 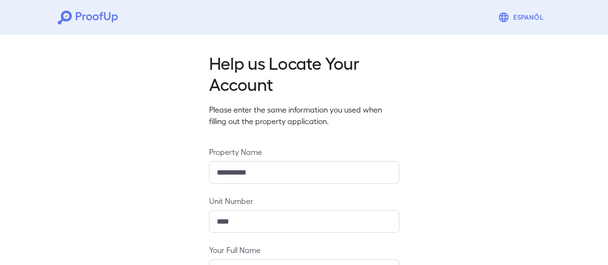 I want to click on button: Espanõl, so click(x=522, y=17).